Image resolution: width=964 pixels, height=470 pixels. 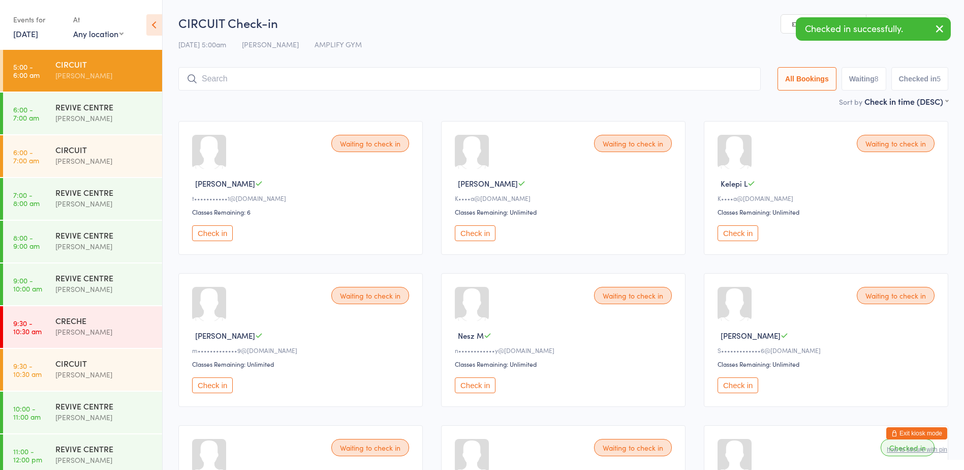 I want to click on button: Exit kiosk mode, so click(x=917, y=433).